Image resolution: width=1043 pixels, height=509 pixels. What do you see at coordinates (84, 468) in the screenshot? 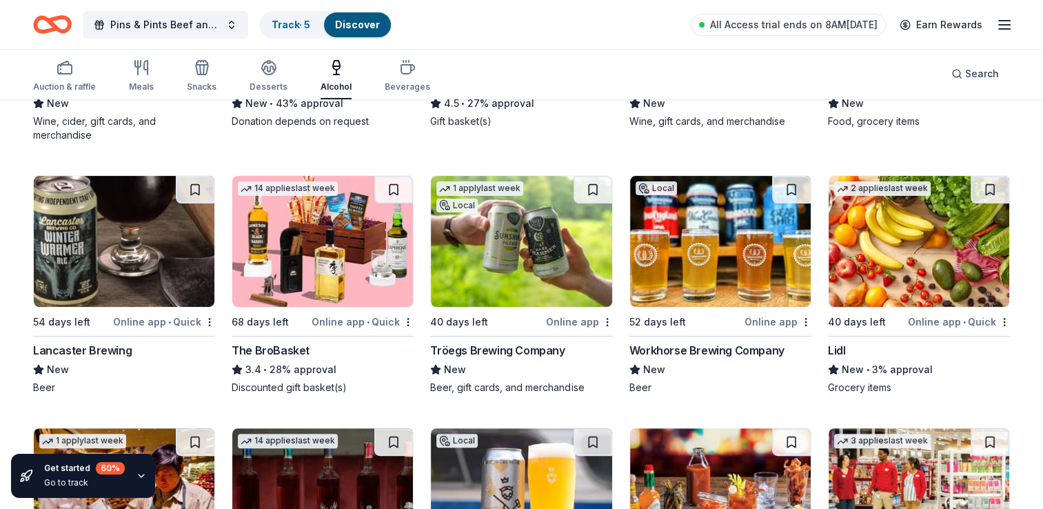
I see `div: Get started` at bounding box center [84, 468].